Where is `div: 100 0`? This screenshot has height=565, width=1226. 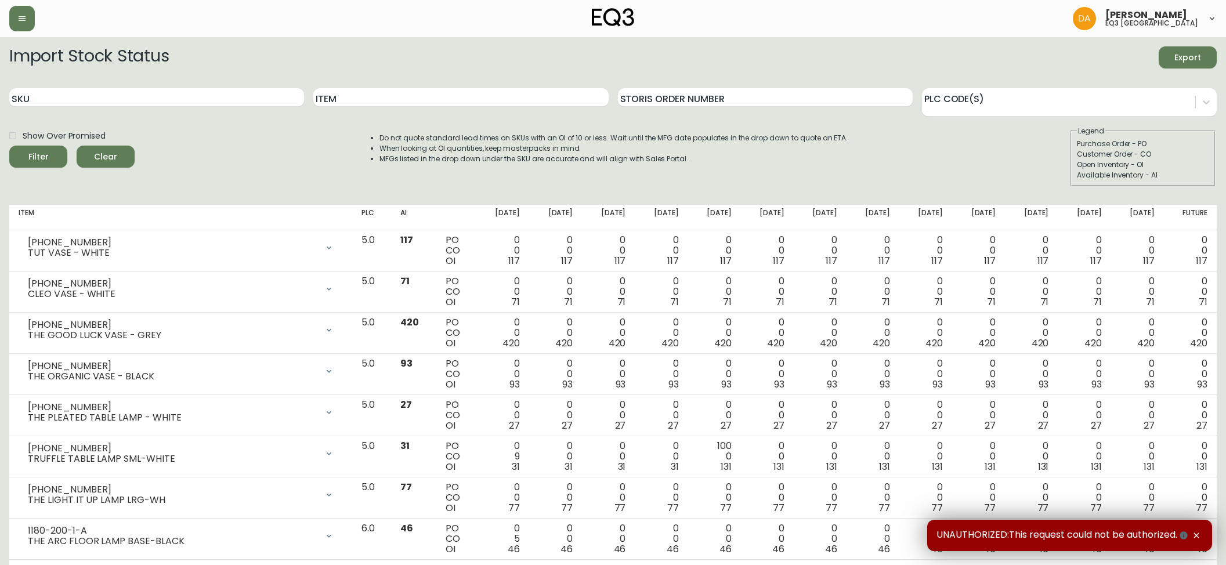 div: 100 0 is located at coordinates (715, 457).